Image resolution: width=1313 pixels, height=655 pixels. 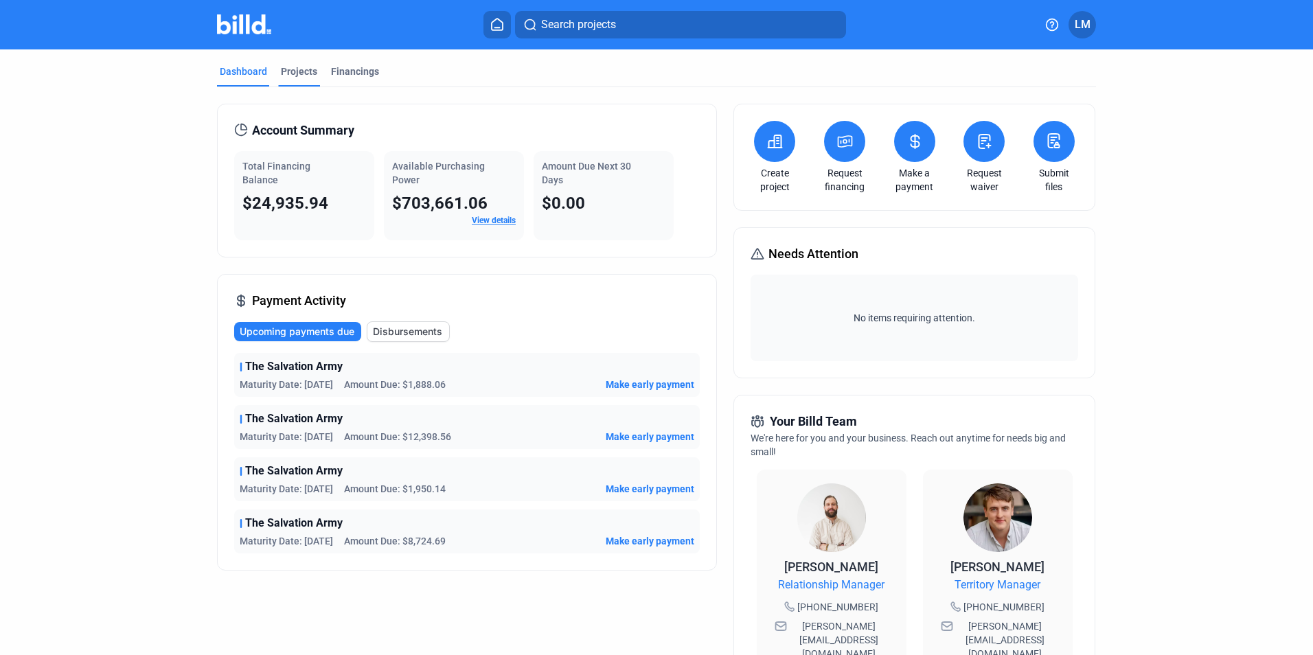 What do you see at coordinates (1082, 25) in the screenshot?
I see `button: LM` at bounding box center [1082, 25].